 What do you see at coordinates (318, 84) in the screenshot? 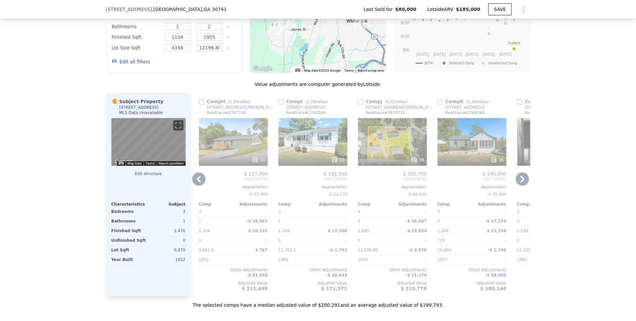
I see `div: Value adjustments are computer generated by Lotside .` at bounding box center [318, 84].